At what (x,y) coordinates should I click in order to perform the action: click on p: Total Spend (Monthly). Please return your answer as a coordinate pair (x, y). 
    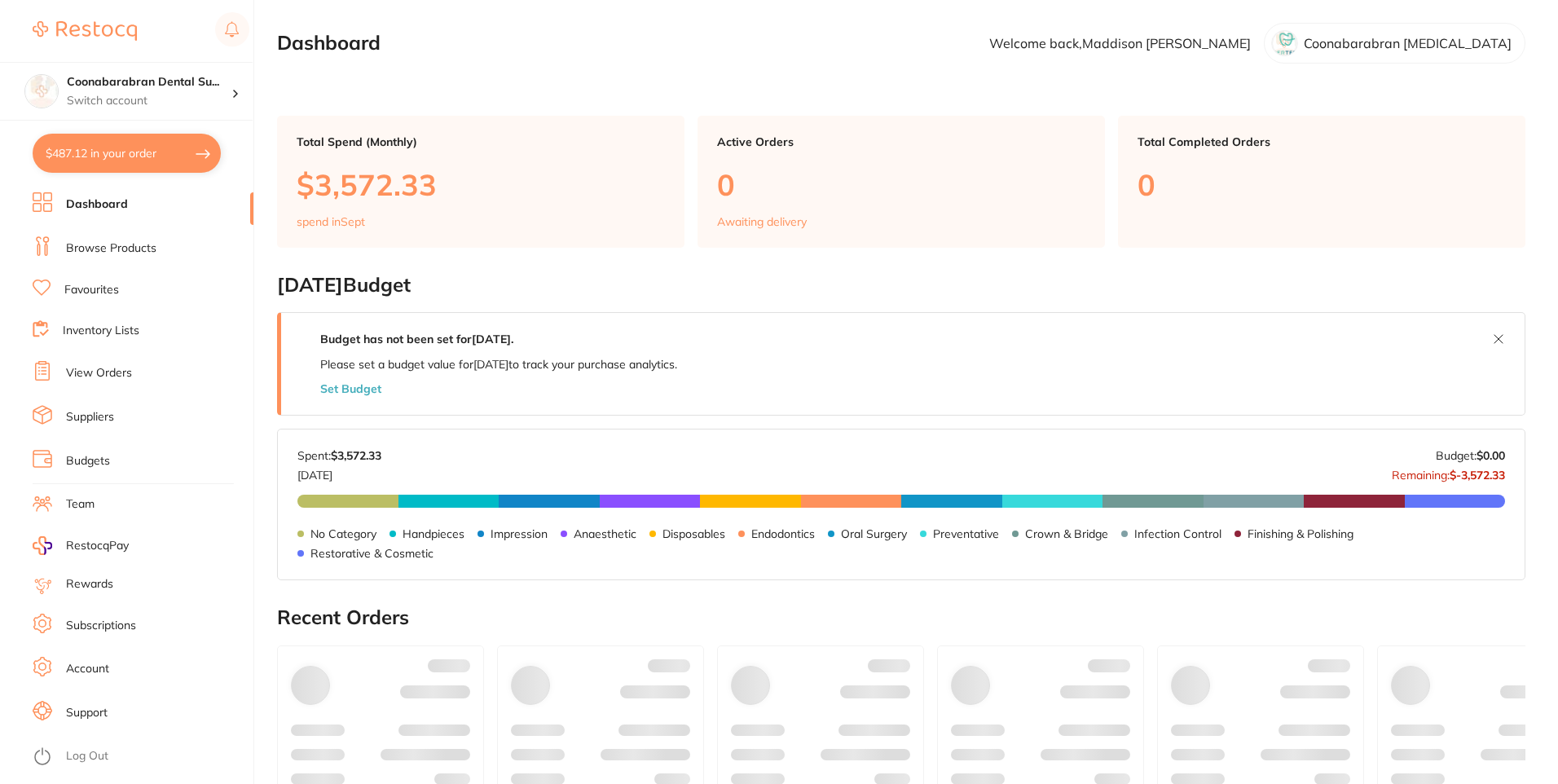
    Looking at the image, I should click on (481, 141).